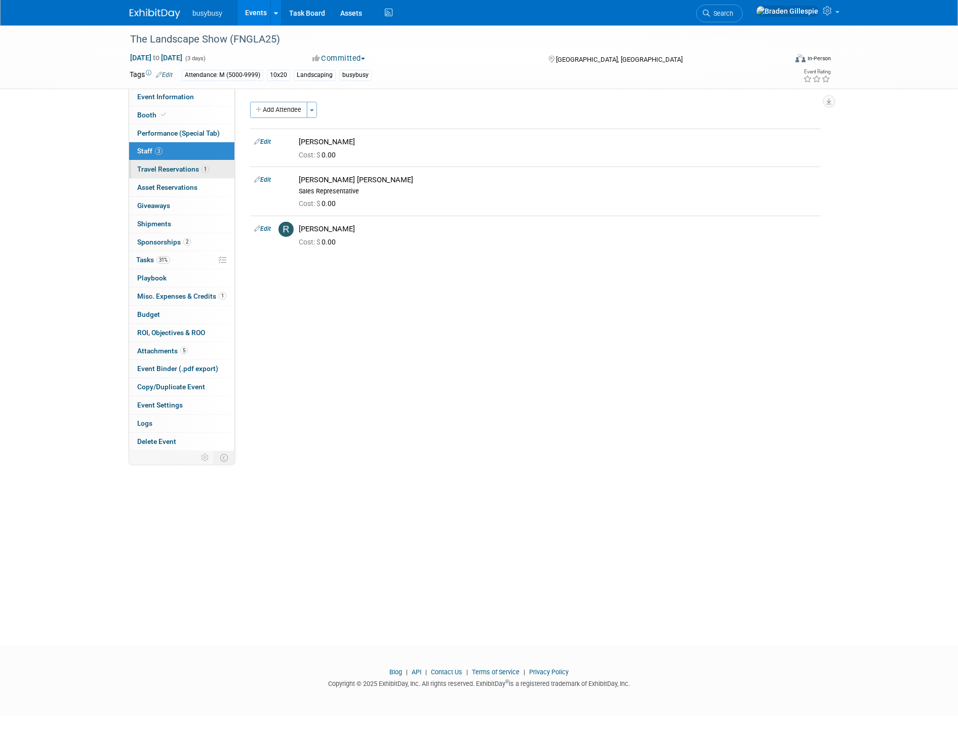 Image resolution: width=958 pixels, height=733 pixels. Describe the element at coordinates (171, 387) in the screenshot. I see `span: Copy/Duplicate Event` at that location.